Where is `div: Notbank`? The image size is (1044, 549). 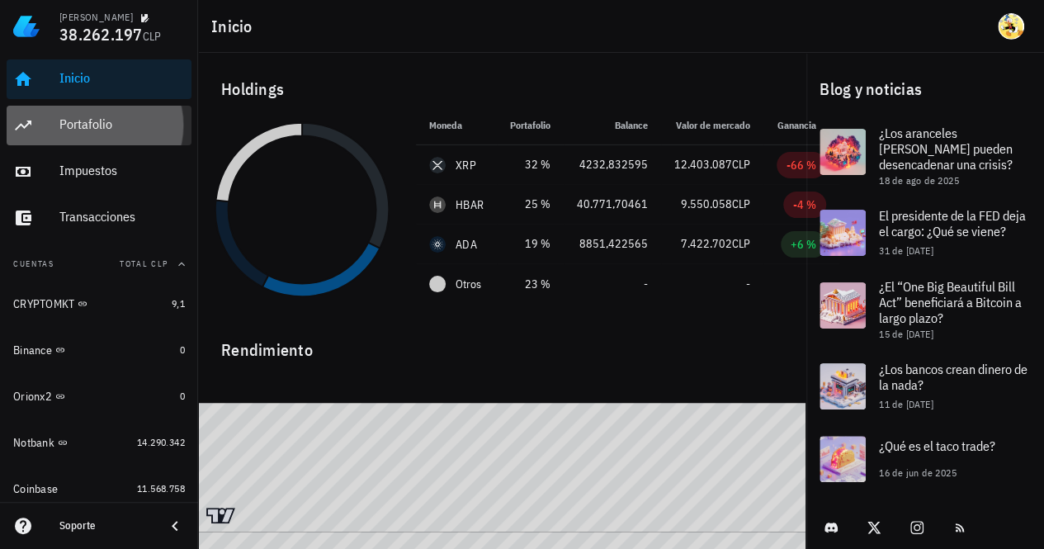
div: Notbank is located at coordinates (34, 442).